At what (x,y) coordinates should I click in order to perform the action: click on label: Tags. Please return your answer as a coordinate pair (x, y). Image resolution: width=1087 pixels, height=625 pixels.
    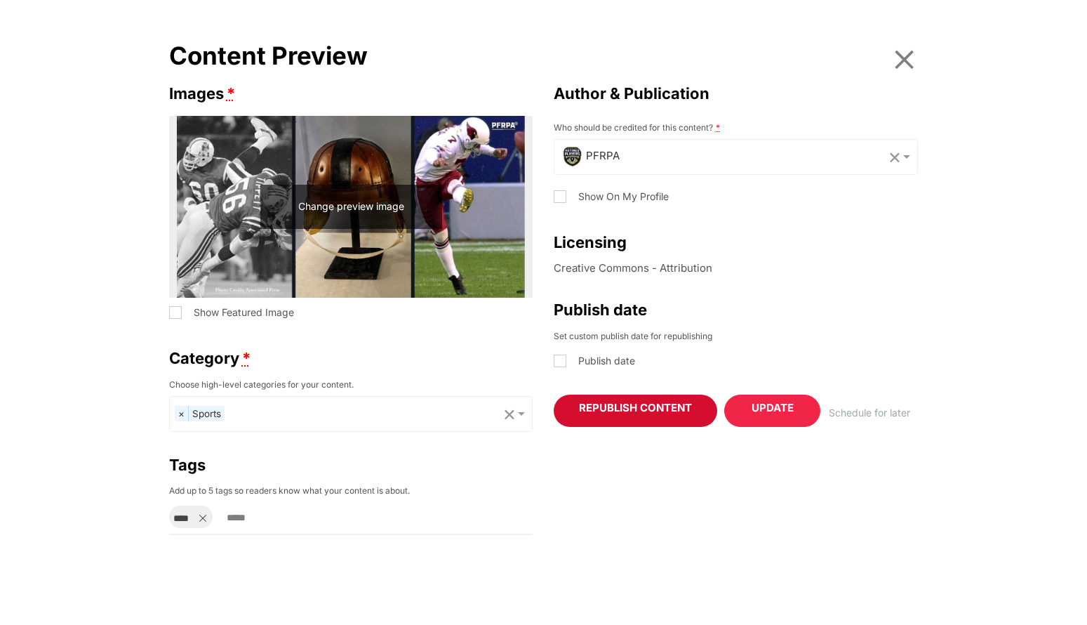
    Looking at the image, I should click on (351, 465).